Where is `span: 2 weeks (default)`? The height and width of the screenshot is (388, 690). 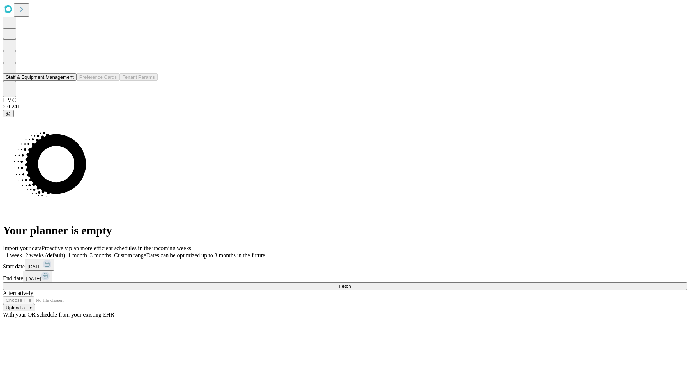
span: 2 weeks (default) is located at coordinates (45, 255).